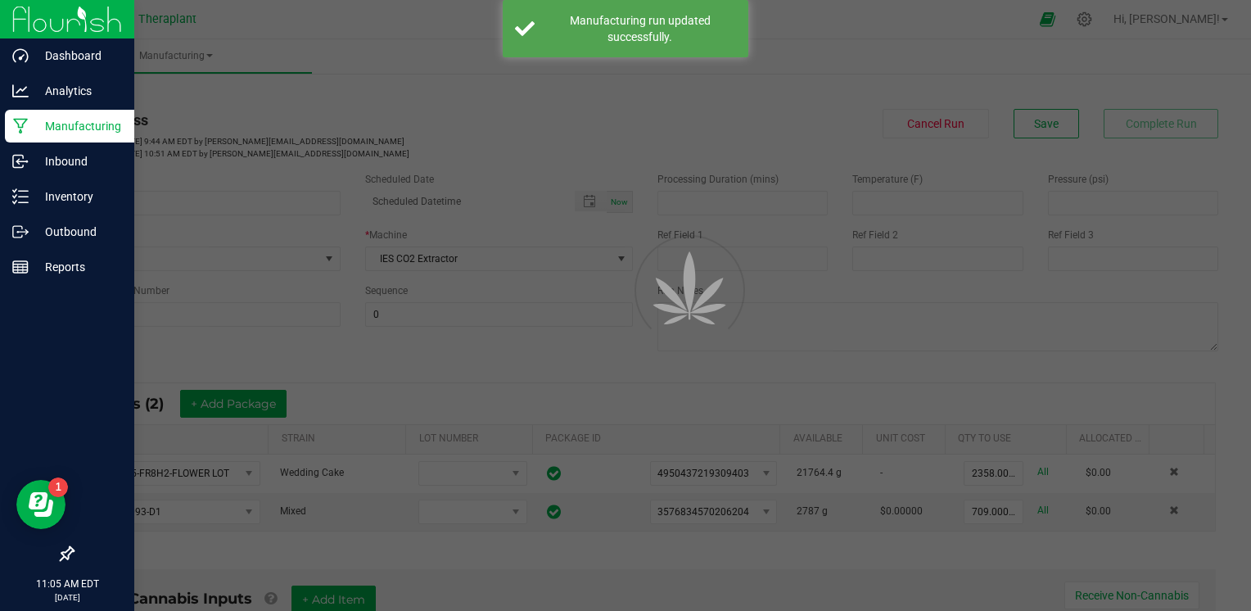  What do you see at coordinates (20, 56) in the screenshot?
I see `inline-svg: Dashboard` at bounding box center [20, 56].